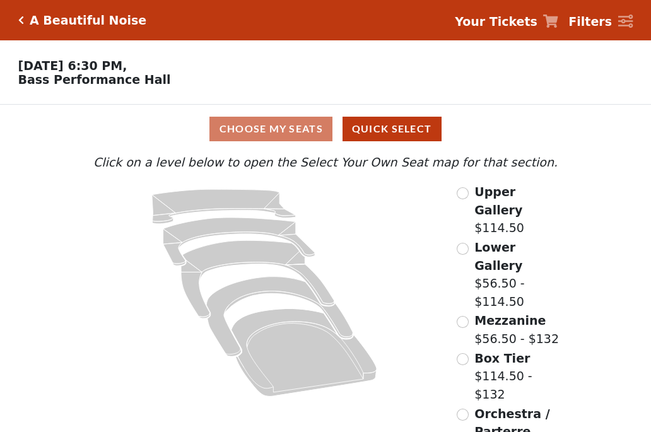 Image resolution: width=651 pixels, height=432 pixels. Describe the element at coordinates (517, 330) in the screenshot. I see `label: $56.50 - $132` at that location.